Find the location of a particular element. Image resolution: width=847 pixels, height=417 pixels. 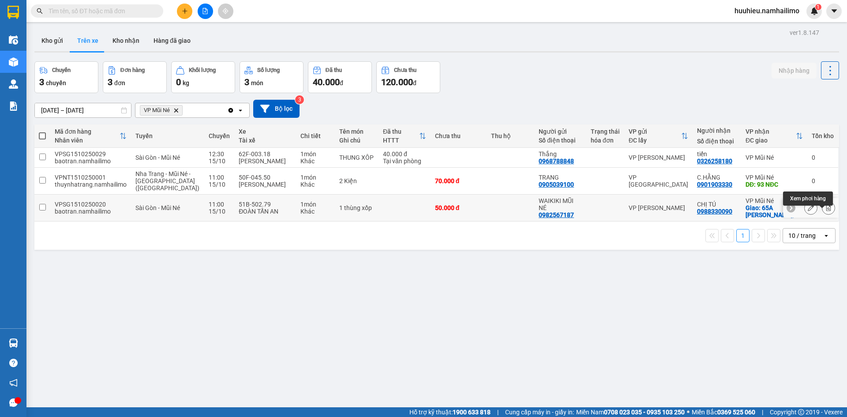

div: Tên món is located at coordinates (356, 131).